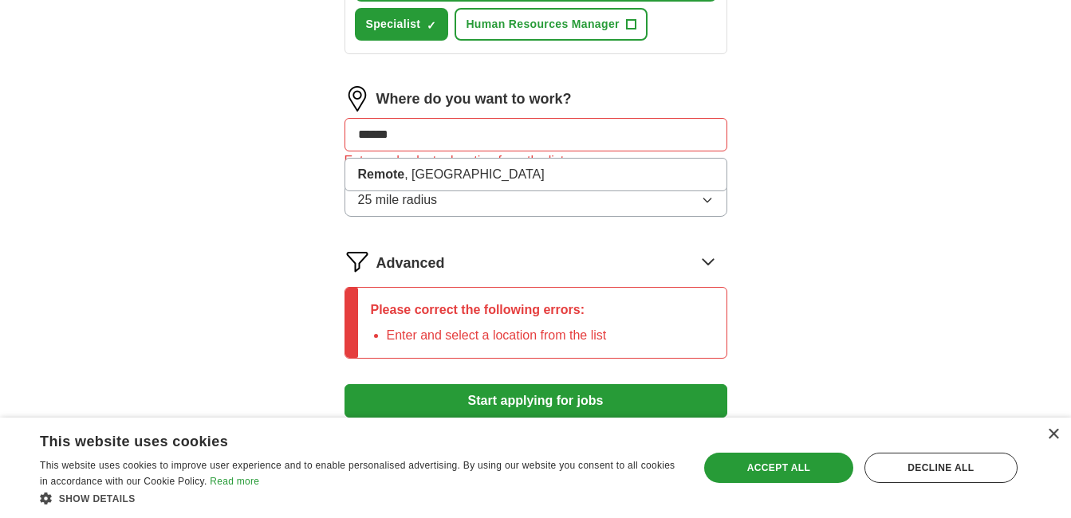 This screenshot has width=1071, height=518. What do you see at coordinates (1052, 434) in the screenshot?
I see `div: Close` at bounding box center [1052, 434].